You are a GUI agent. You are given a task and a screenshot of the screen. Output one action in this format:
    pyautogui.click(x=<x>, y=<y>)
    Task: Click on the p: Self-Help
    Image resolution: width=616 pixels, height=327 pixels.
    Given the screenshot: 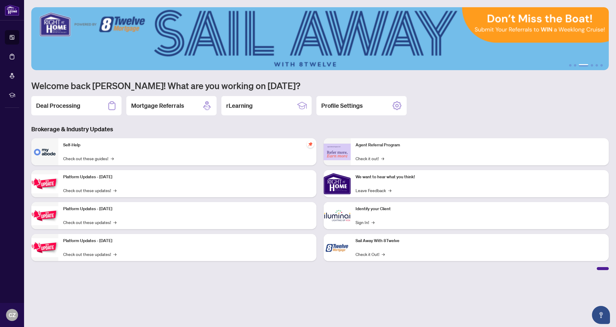 What is the action you would take?
    pyautogui.click(x=187, y=145)
    